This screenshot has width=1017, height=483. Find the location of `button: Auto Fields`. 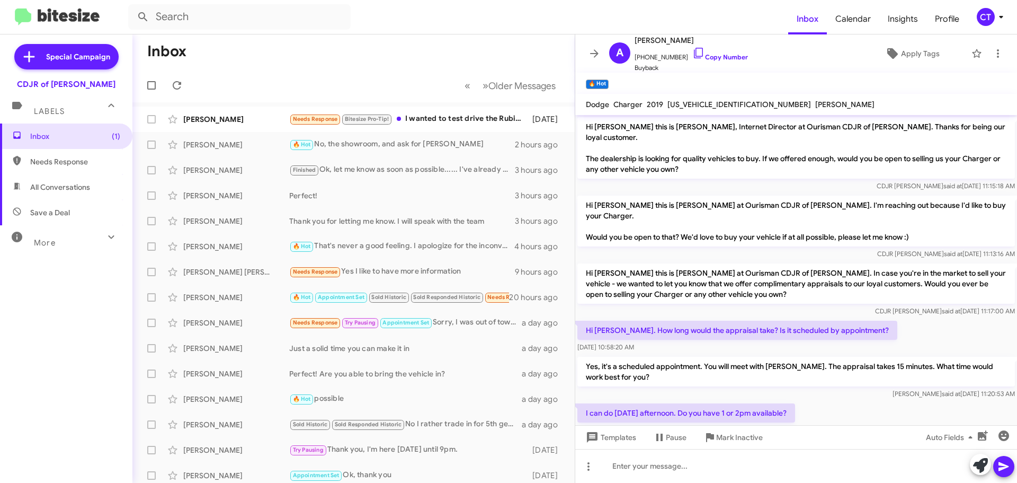

button: Auto Fields is located at coordinates (952, 437).